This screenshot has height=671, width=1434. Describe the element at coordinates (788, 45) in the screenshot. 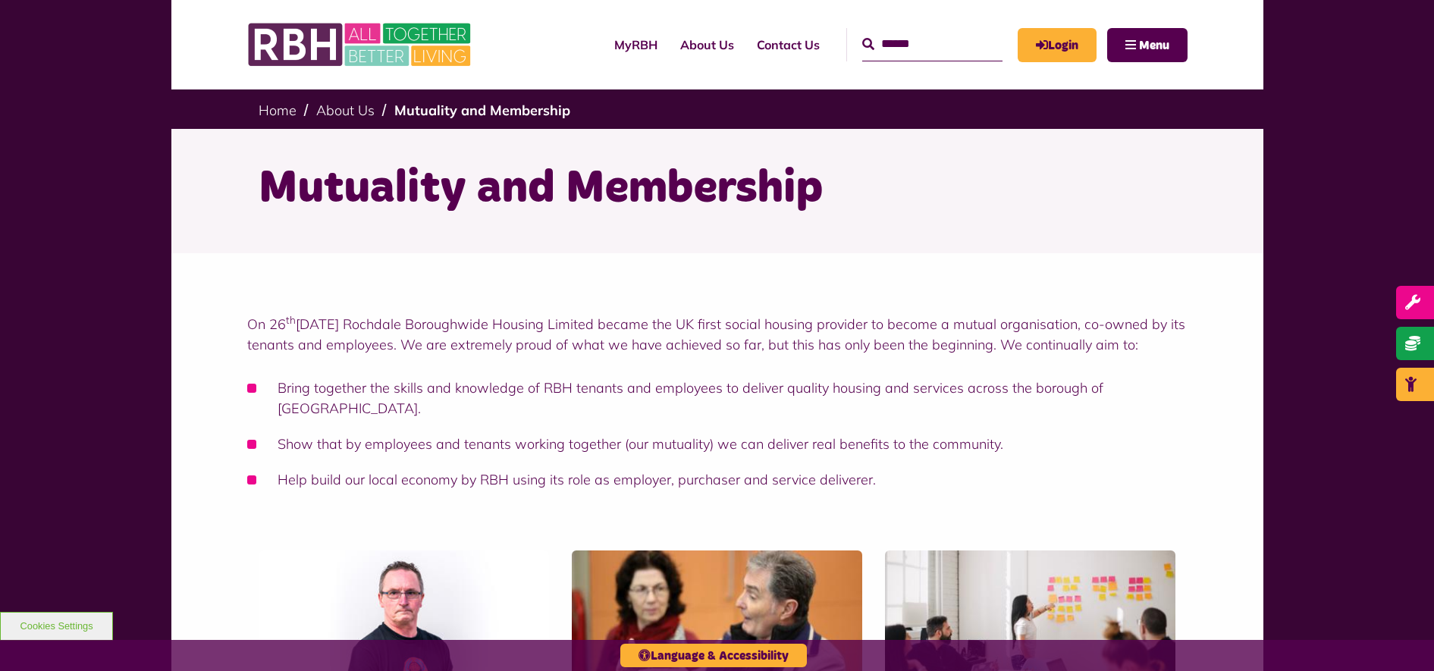

I see `a: Contact Us` at that location.